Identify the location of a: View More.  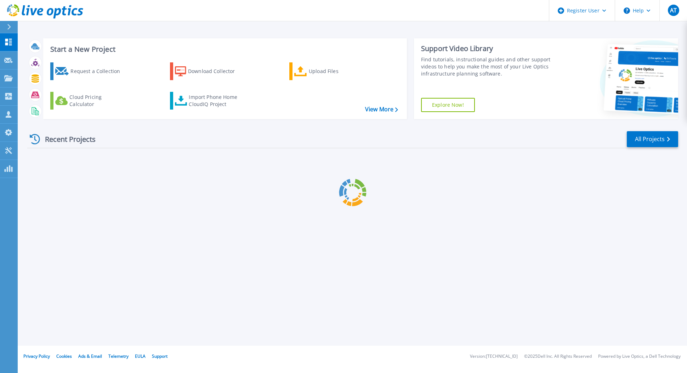
(382, 109).